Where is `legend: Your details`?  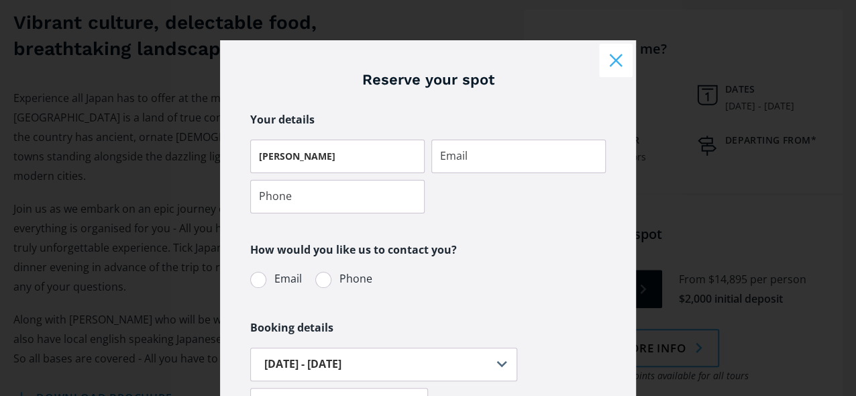
legend: Your details is located at coordinates (283, 119).